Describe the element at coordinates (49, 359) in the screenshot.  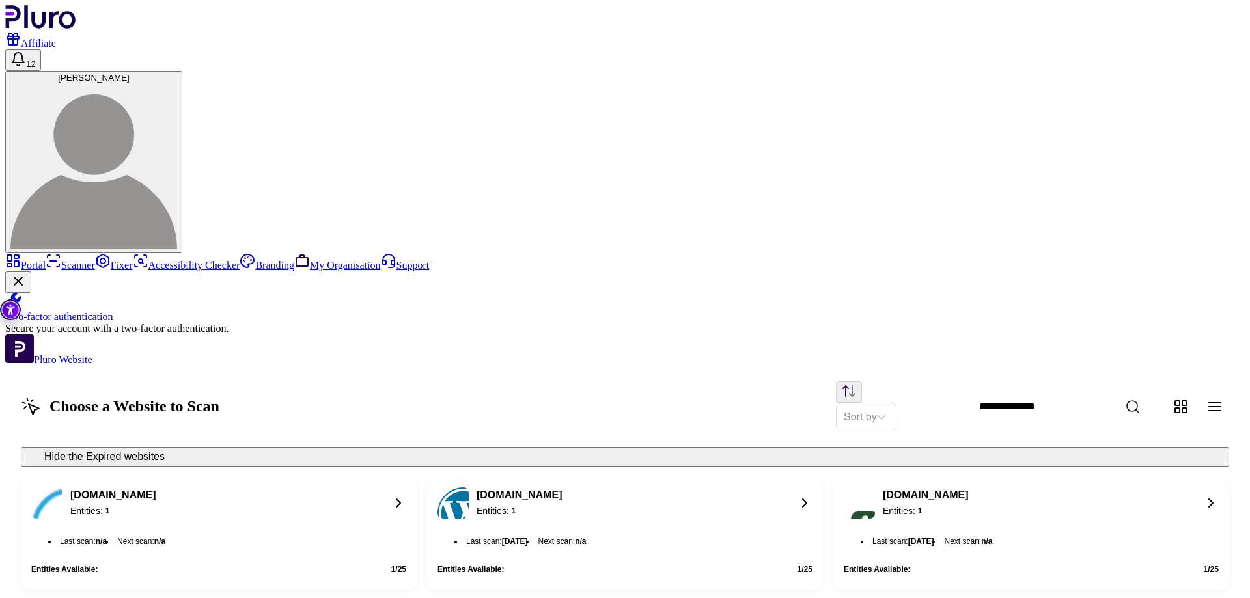
I see `a: Open Pluro Website` at that location.